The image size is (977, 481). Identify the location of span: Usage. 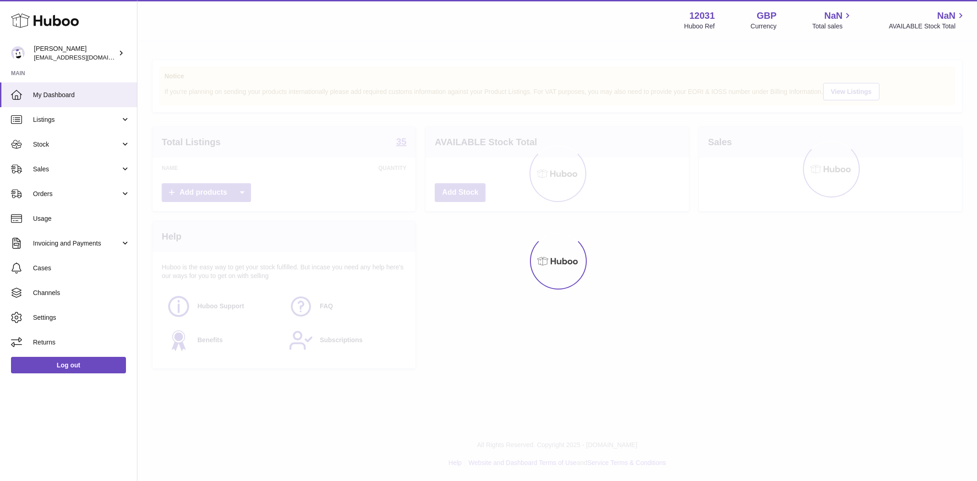
(82, 218).